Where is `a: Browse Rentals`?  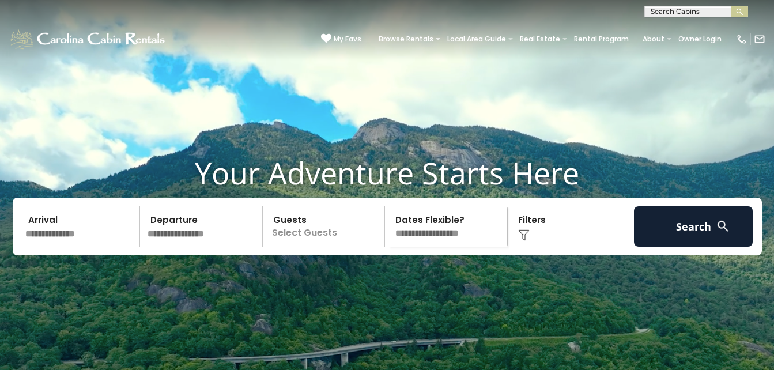 a: Browse Rentals is located at coordinates (406, 39).